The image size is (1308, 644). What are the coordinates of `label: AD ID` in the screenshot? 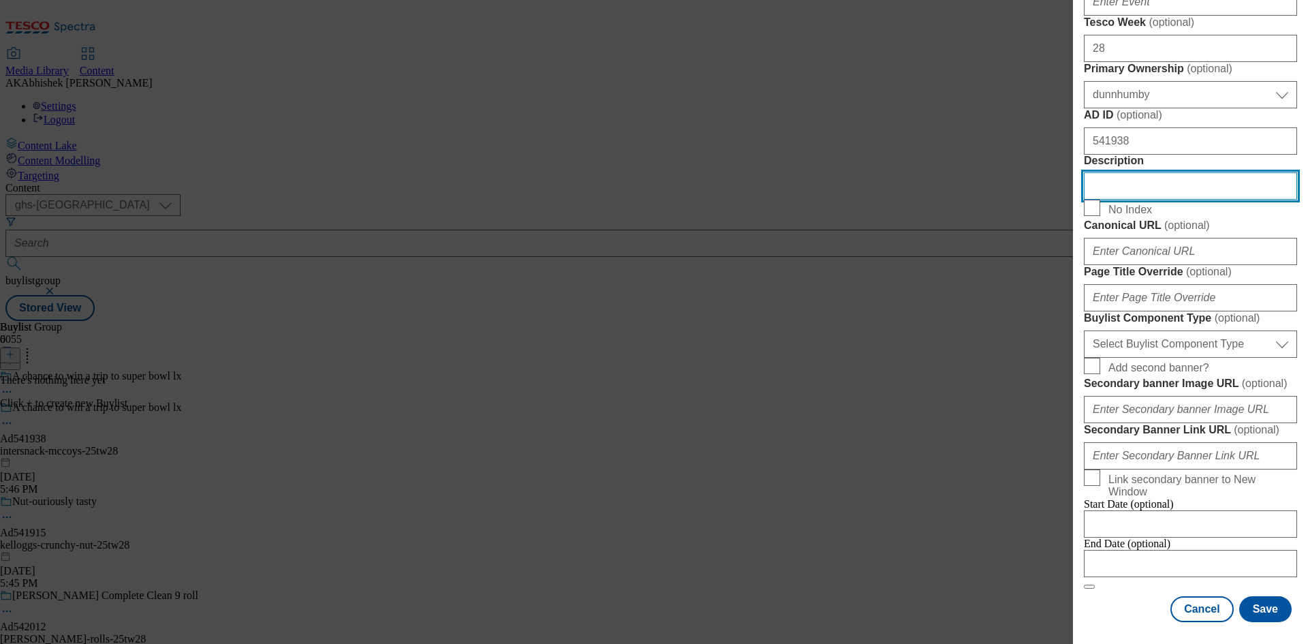 It's located at (1191, 115).